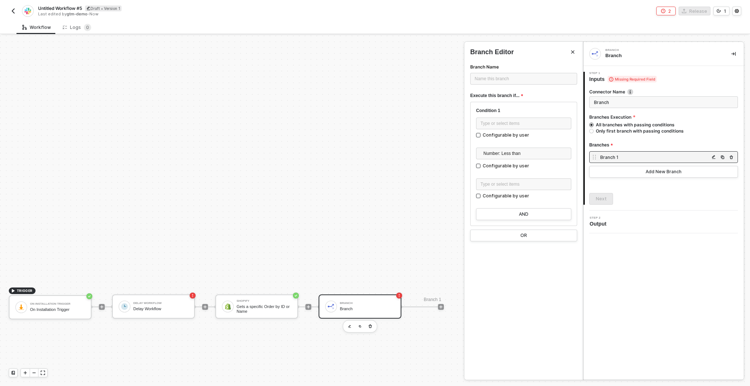  Describe the element at coordinates (525, 154) in the screenshot. I see `span: Number: Less than` at that location.